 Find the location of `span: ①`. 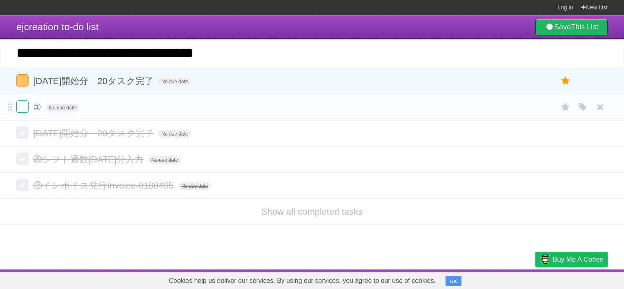

span: ① is located at coordinates (38, 107).